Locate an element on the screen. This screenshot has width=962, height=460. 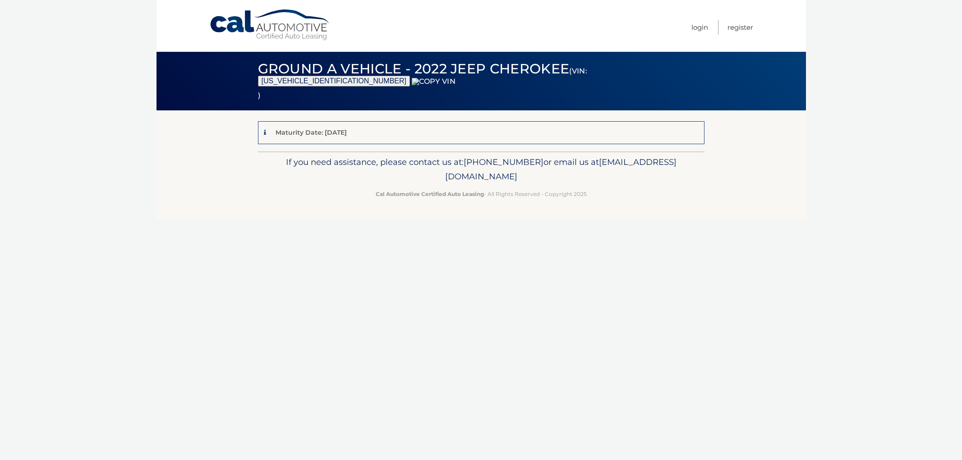
a: Login is located at coordinates (700, 27).